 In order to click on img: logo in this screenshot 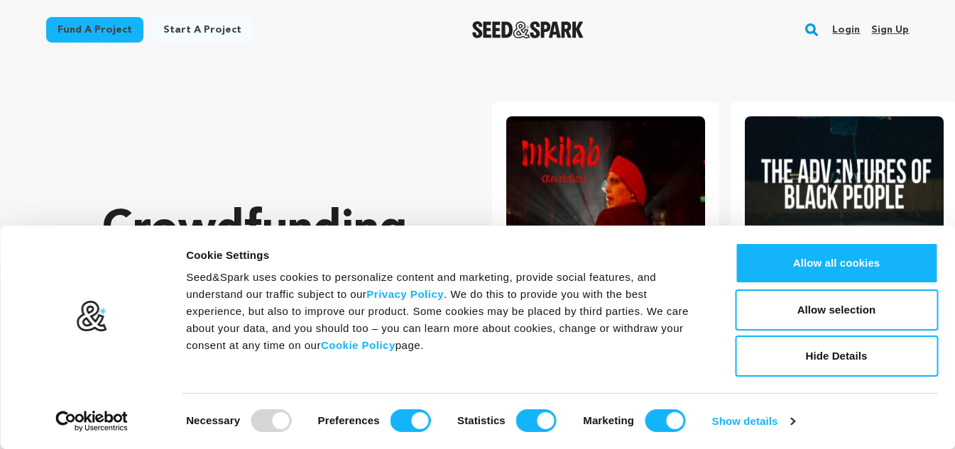, I will do `click(92, 317)`.